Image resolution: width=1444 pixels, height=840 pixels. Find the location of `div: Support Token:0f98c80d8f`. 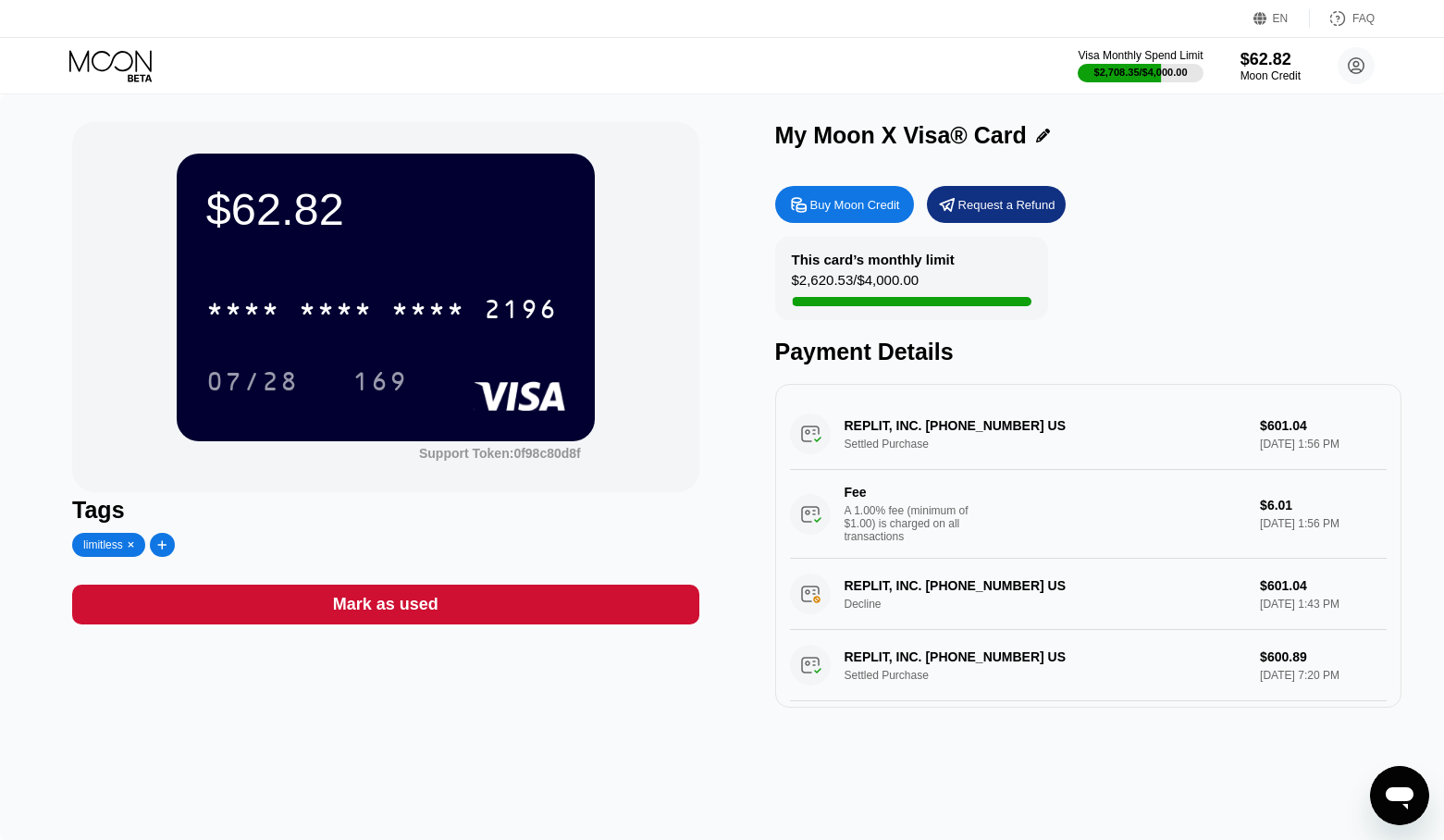

div: Support Token:0f98c80d8f is located at coordinates (500, 453).